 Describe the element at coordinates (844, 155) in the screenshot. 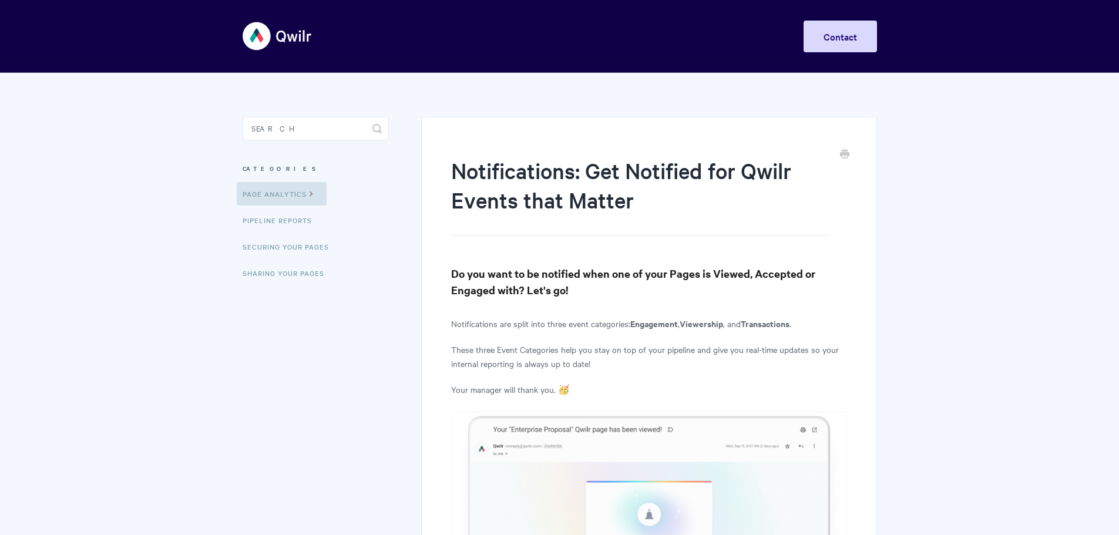

I see `a: Print this Article` at that location.